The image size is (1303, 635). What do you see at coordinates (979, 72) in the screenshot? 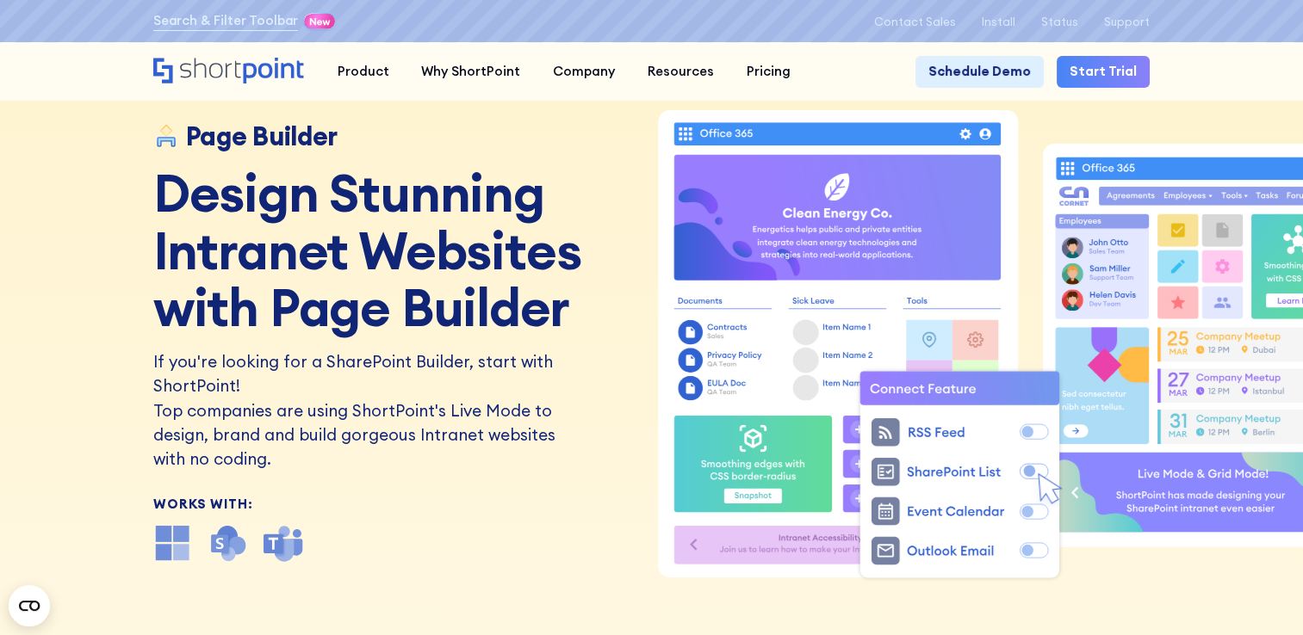
I see `a: Schedule Demo` at bounding box center [979, 72].